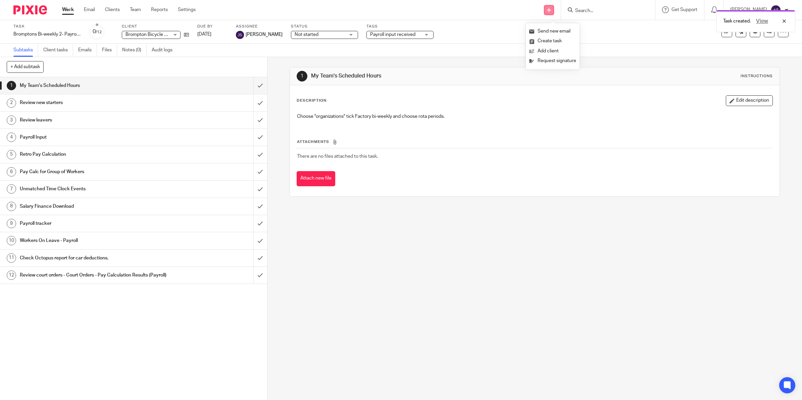 Image resolution: width=802 pixels, height=400 pixels. I want to click on button: Attach new file, so click(316, 179).